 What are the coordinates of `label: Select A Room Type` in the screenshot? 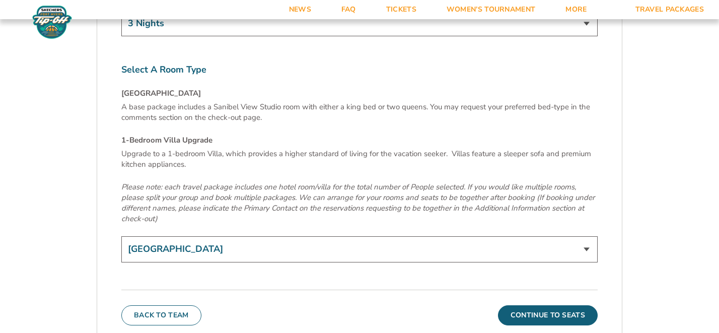 It's located at (359, 69).